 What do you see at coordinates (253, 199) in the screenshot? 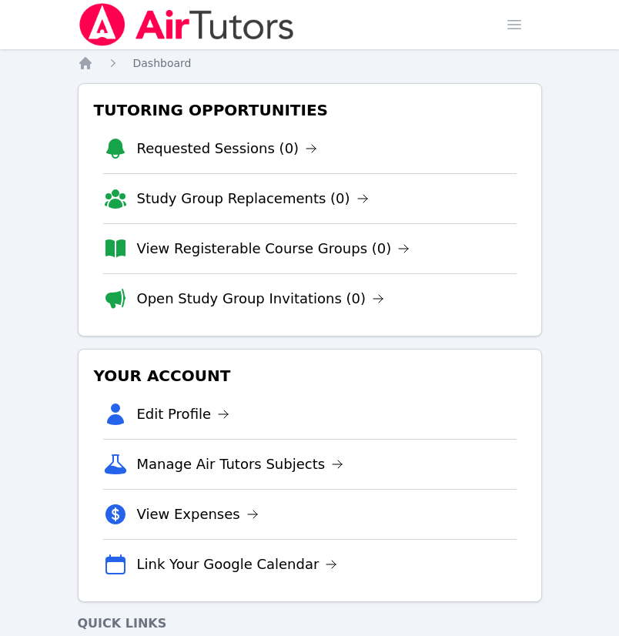
I see `a: Study Group Replacements (0)` at bounding box center [253, 199].